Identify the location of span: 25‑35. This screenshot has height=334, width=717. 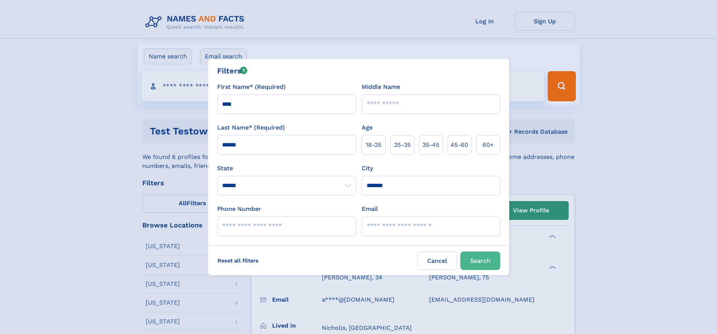
(402, 145).